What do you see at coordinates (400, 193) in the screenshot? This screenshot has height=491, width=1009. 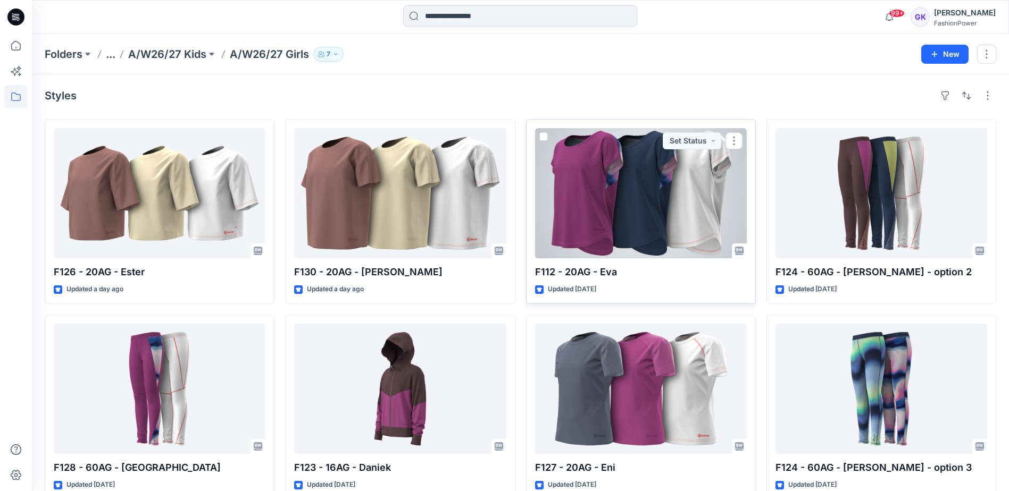 I see `a: F130 - 20AG - Elena` at bounding box center [400, 193].